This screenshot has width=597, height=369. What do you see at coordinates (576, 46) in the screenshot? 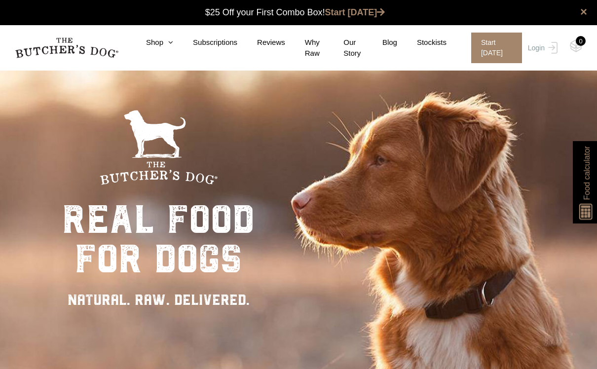
I see `img: TBD_Cart-Empty.png` at bounding box center [576, 46].